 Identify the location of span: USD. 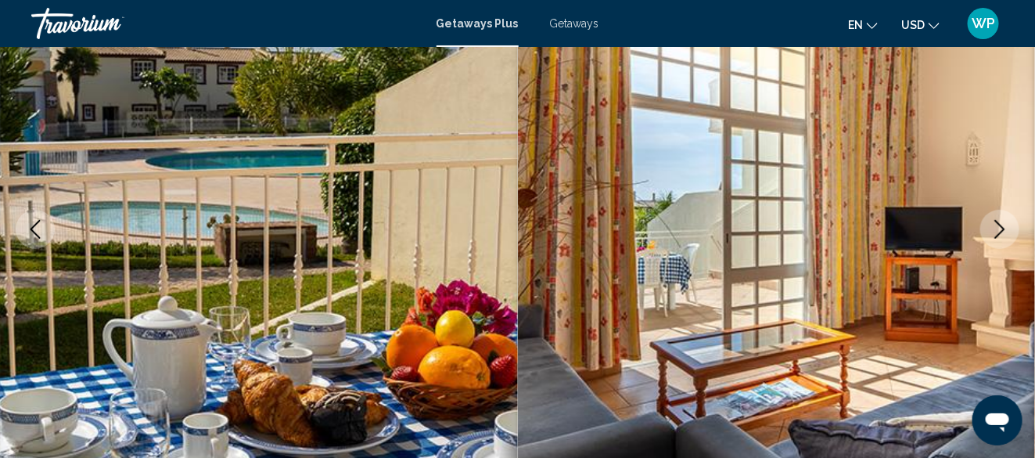
(913, 25).